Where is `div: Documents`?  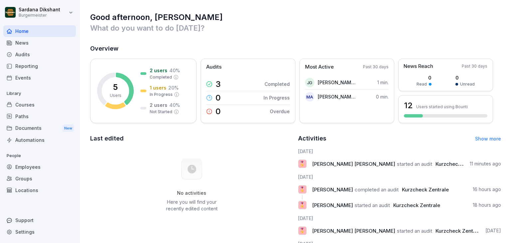
div: Documents is located at coordinates (40, 128).